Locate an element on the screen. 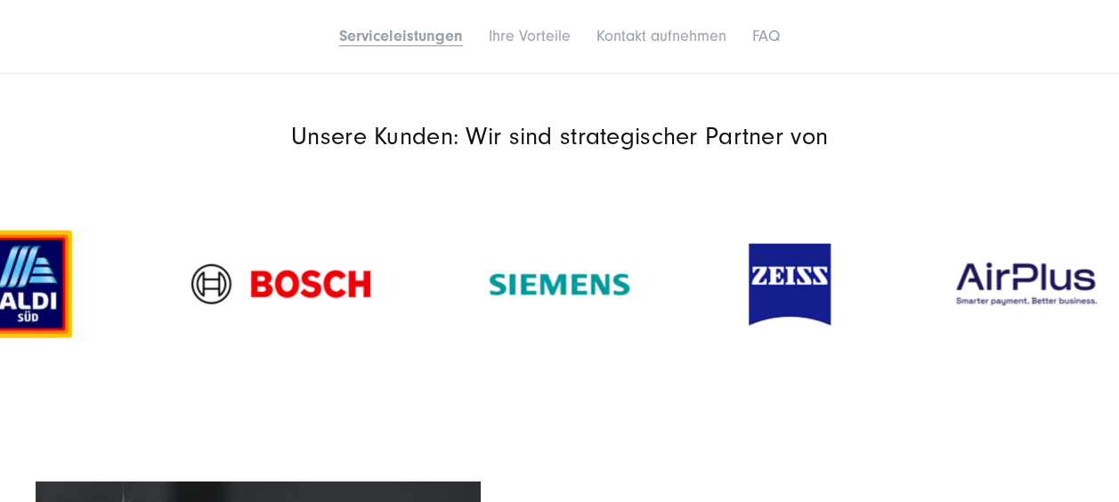  img: Kundenlogo der Digitalagentur SUNZINET - Bosch Logo is located at coordinates (280, 284).